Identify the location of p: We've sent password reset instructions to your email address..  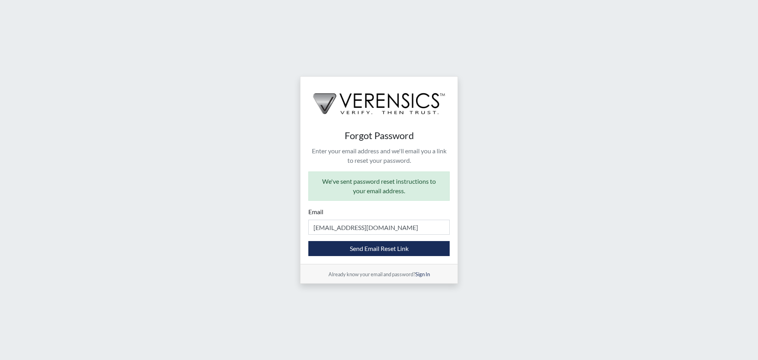
(379, 186).